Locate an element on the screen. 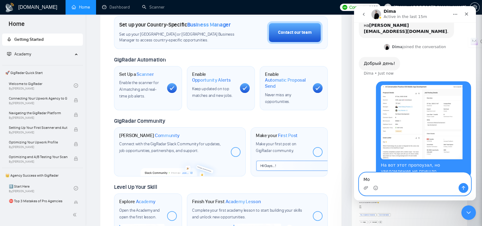 The width and height of the screenshot is (482, 226). h1: Make your is located at coordinates (276, 136).